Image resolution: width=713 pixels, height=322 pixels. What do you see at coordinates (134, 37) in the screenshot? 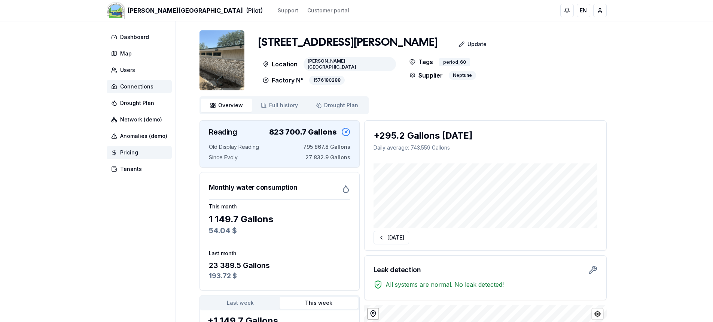
I see `span: Dashboard` at bounding box center [134, 37].